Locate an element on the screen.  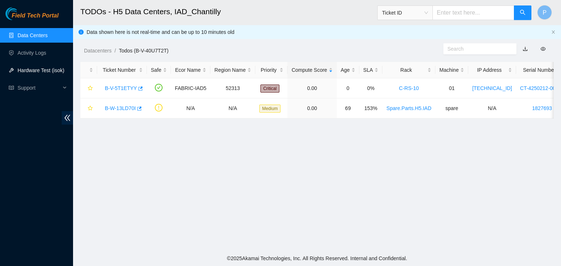
span: read is located at coordinates (11, 88).